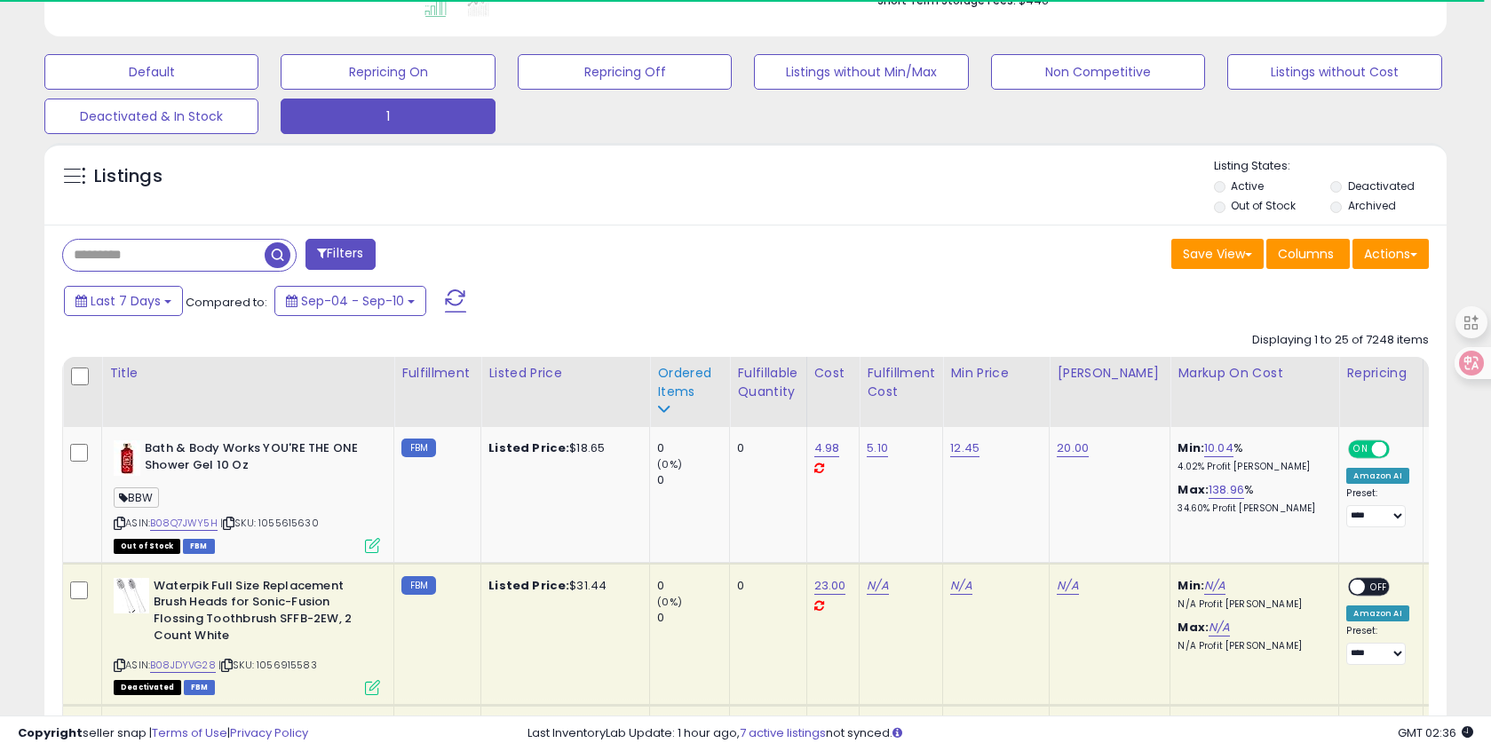 Image resolution: width=1491 pixels, height=751 pixels. Describe the element at coordinates (830, 586) in the screenshot. I see `a: 23.00` at that location.